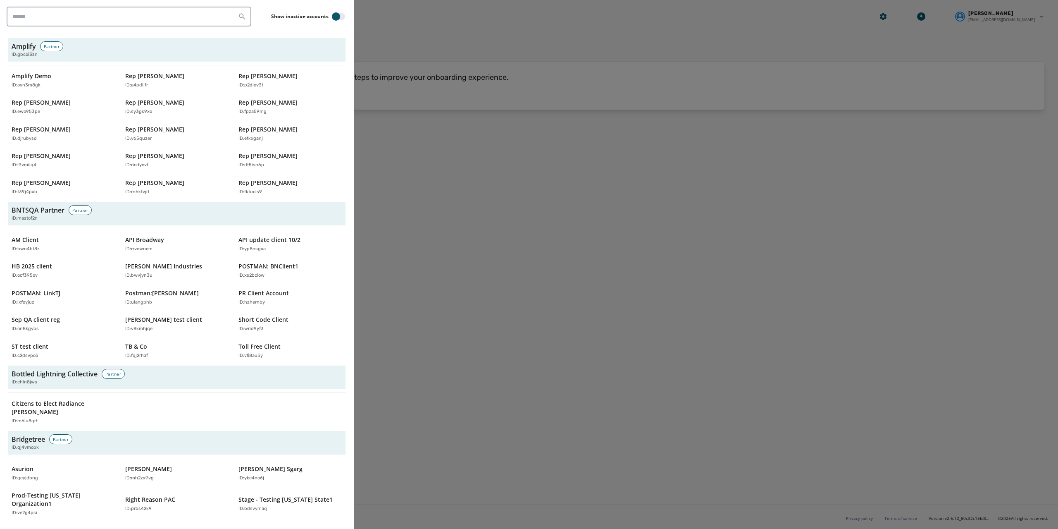 This screenshot has height=529, width=1058. Describe the element at coordinates (139, 249) in the screenshot. I see `p: ID: rrvcwnem` at that location.